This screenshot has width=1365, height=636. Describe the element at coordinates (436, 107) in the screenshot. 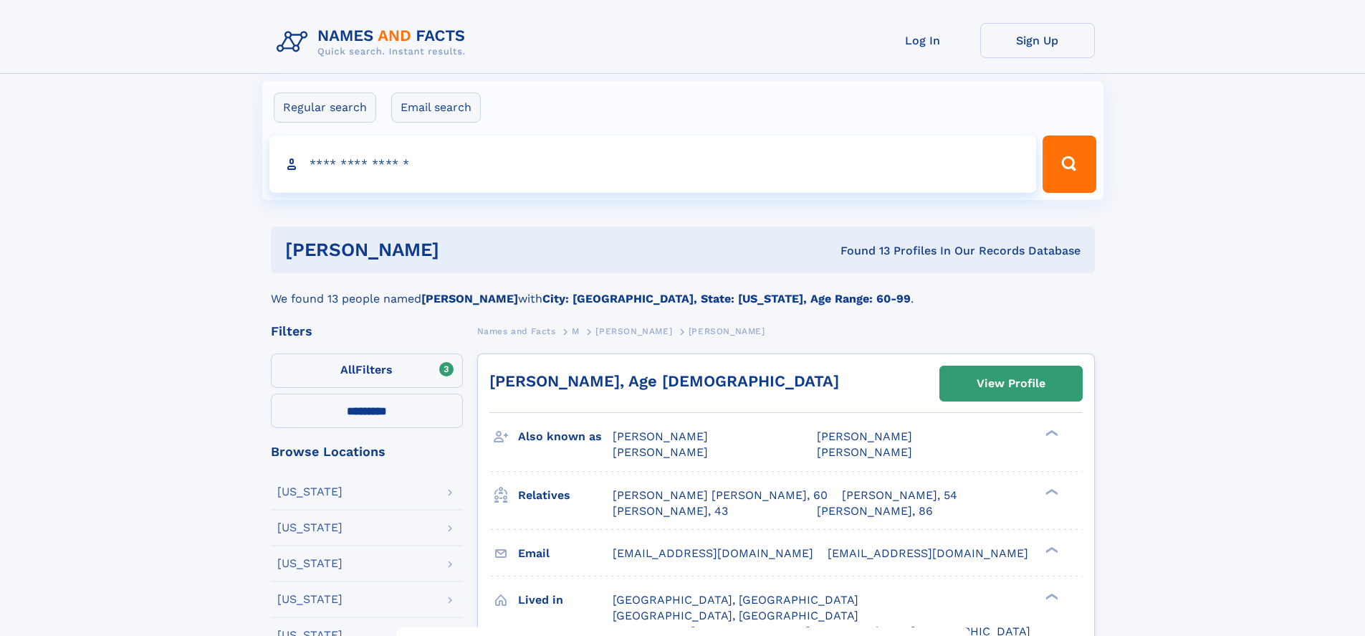

I see `label: Email search` at that location.